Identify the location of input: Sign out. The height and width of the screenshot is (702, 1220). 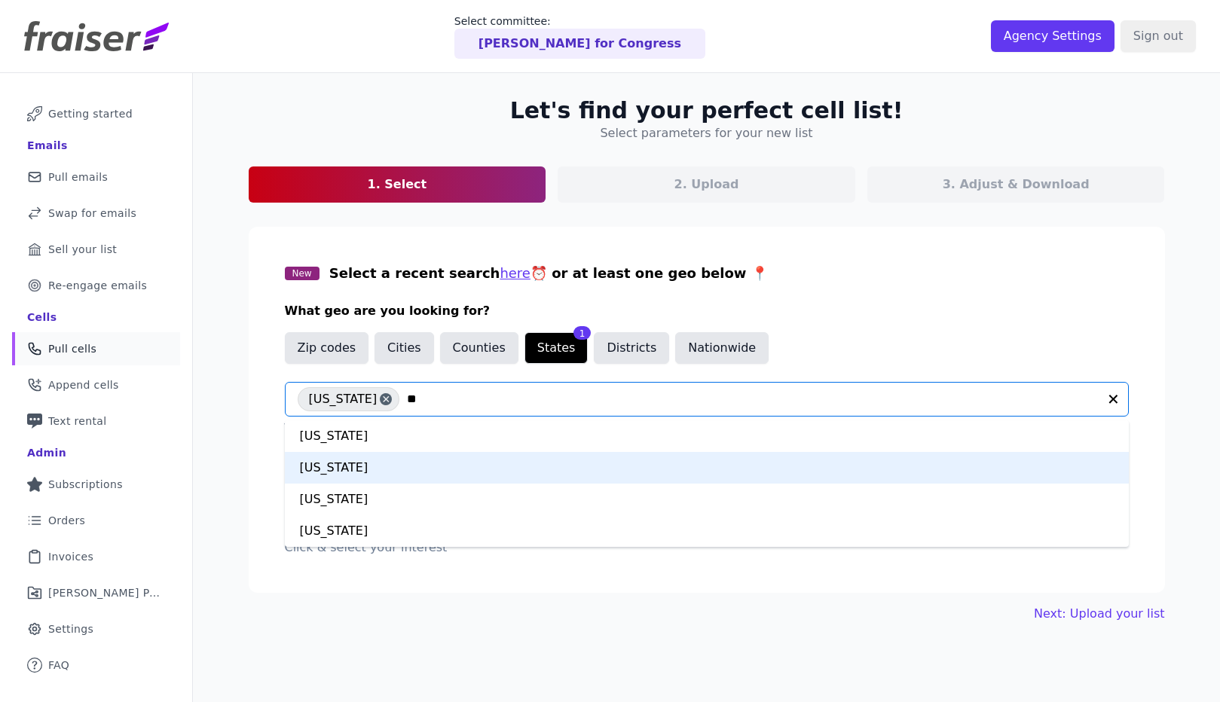
(1158, 36).